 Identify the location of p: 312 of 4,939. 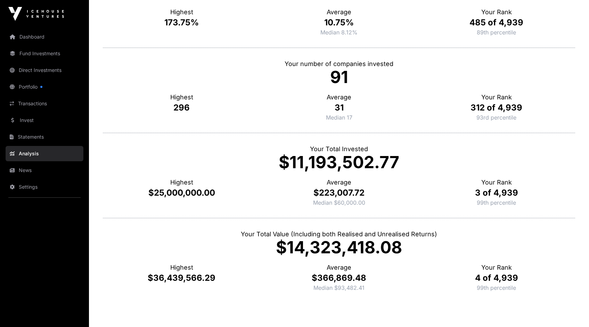
(496, 108).